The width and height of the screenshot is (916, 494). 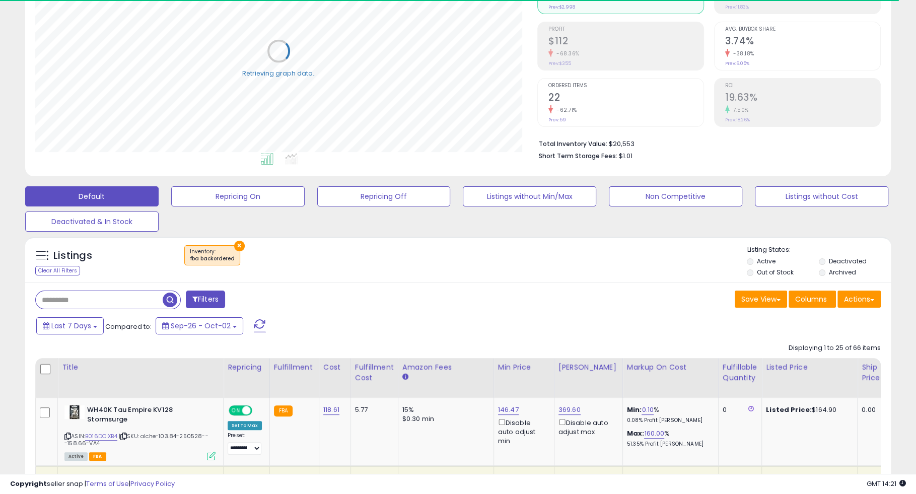 I want to click on button: Save View, so click(x=761, y=299).